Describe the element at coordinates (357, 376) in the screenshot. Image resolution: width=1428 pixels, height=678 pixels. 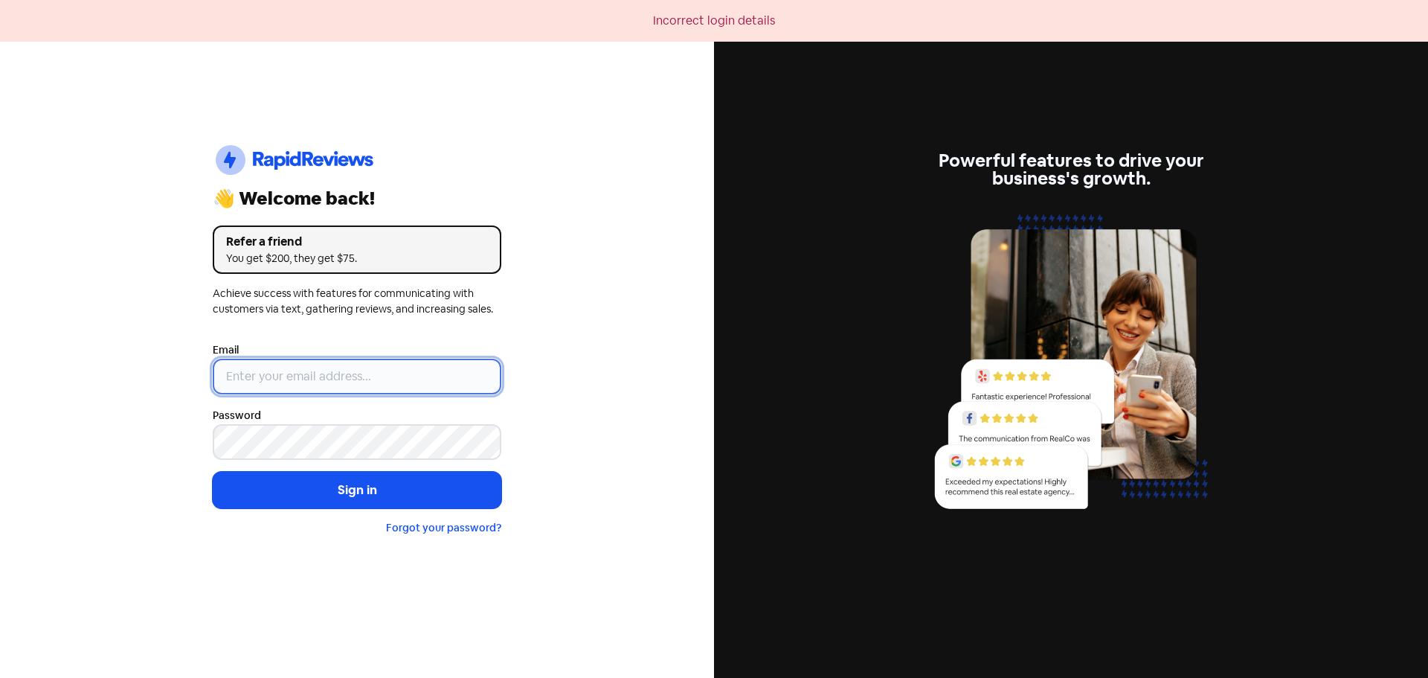
I see `input: Enter your email address...` at that location.